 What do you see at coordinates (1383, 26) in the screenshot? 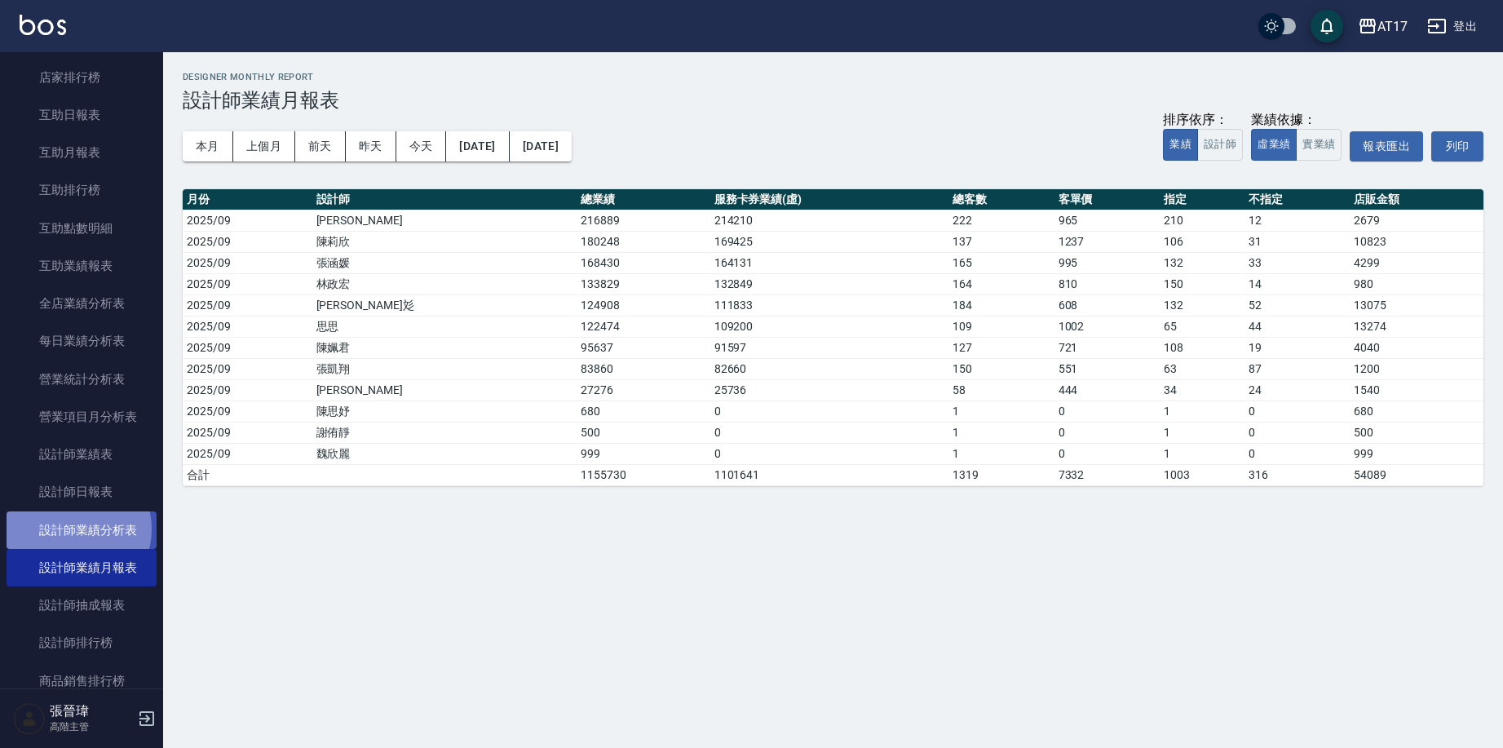
I see `button: AT17` at bounding box center [1383, 26].